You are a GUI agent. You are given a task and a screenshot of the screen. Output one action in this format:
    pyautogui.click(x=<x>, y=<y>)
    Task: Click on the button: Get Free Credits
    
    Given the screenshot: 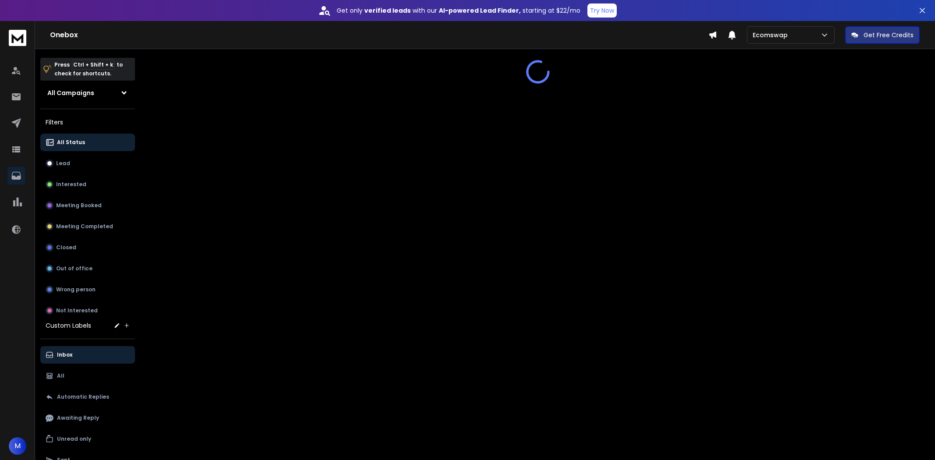 What is the action you would take?
    pyautogui.click(x=883, y=35)
    